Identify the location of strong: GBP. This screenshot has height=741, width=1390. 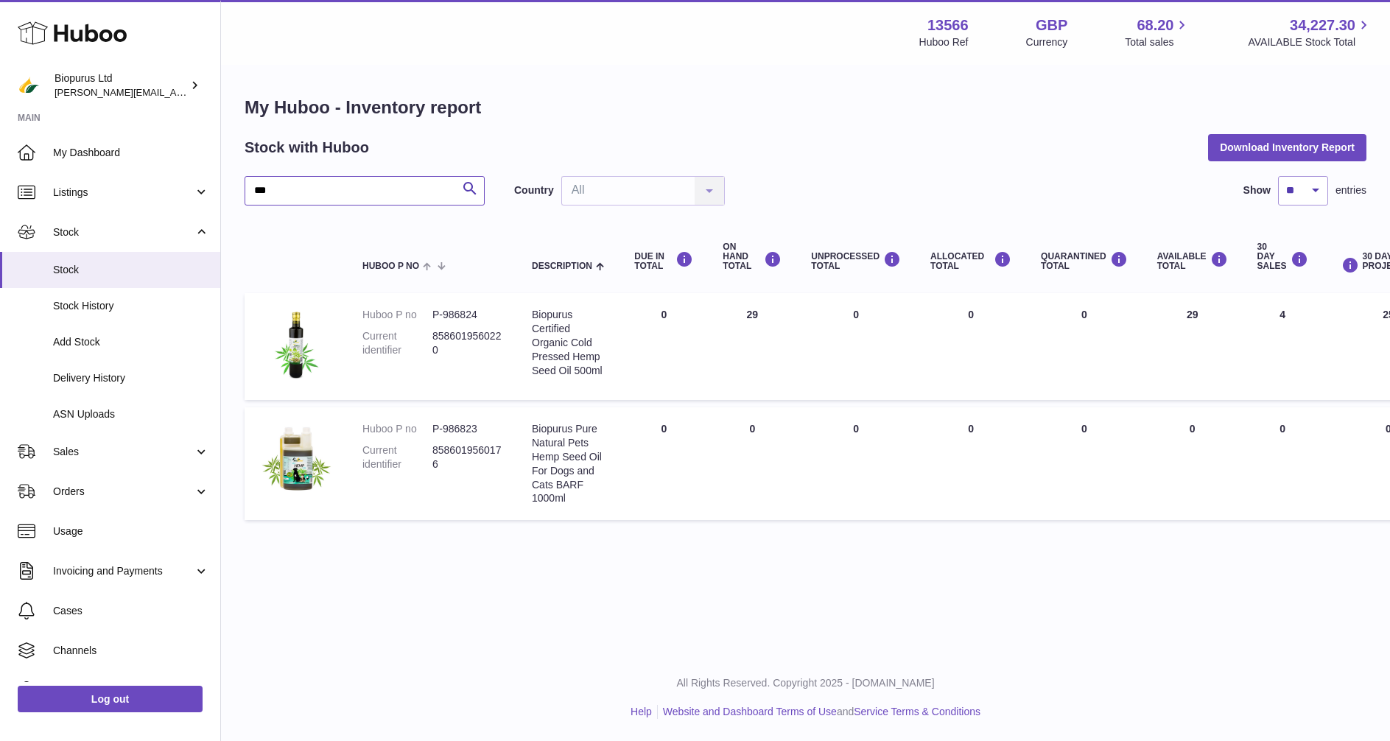
(1051, 25).